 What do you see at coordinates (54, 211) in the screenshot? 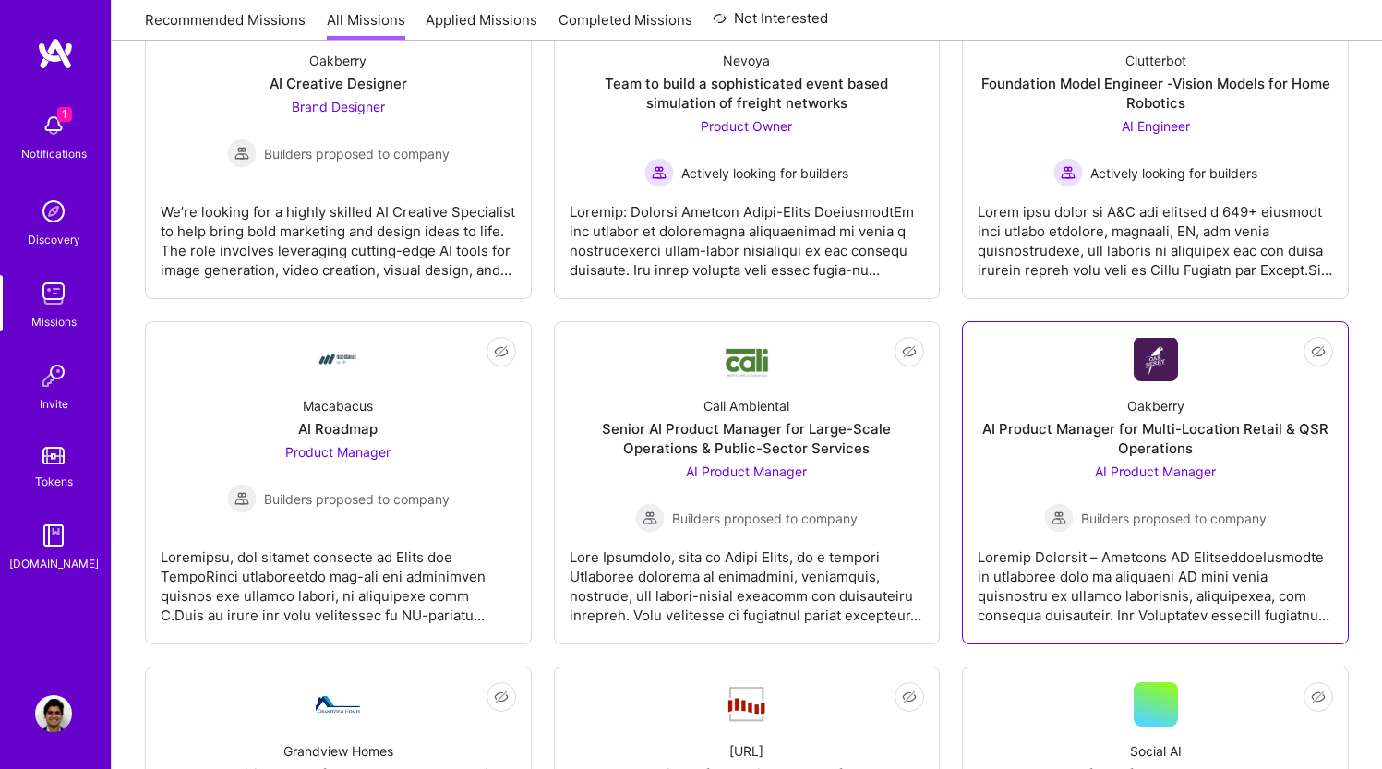
I see `img: discovery` at bounding box center [54, 211].